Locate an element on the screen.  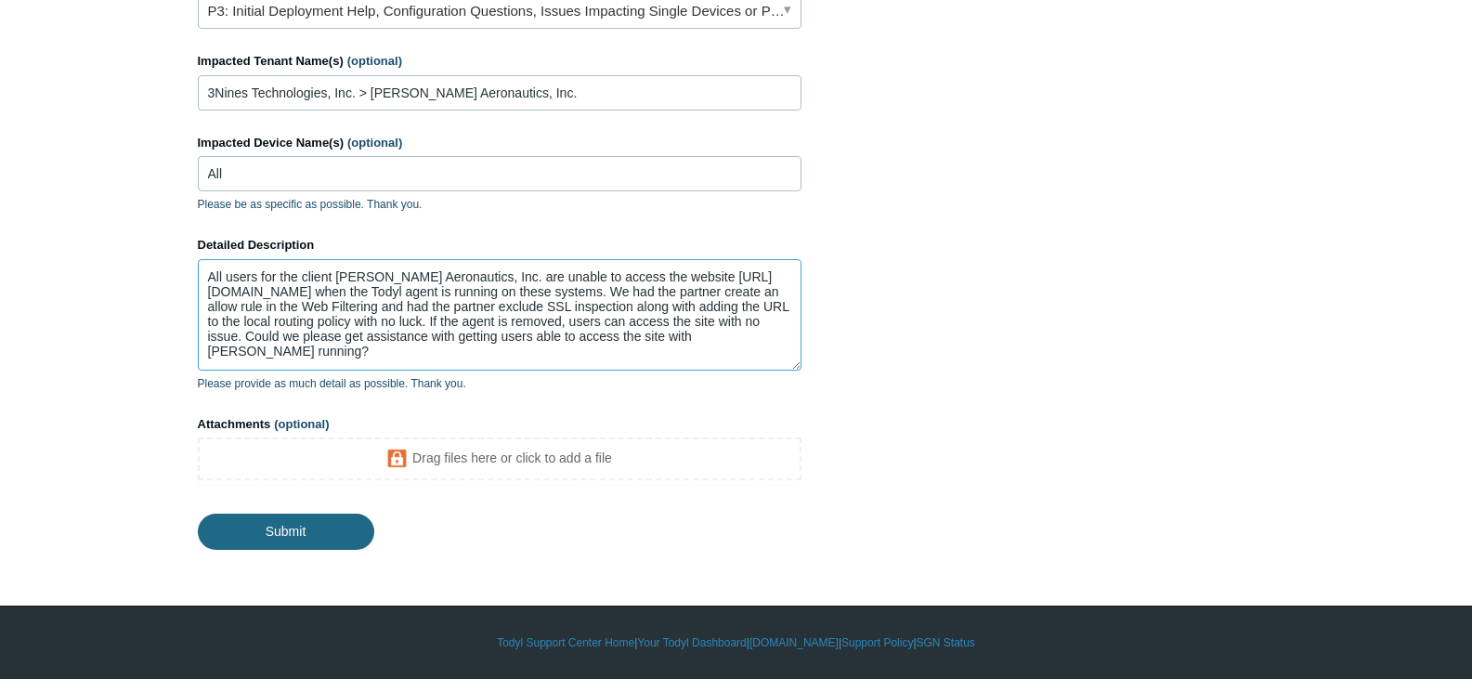
a: SGN Status is located at coordinates (945, 642).